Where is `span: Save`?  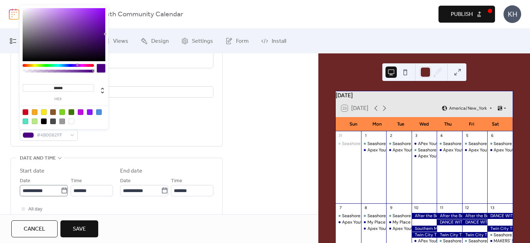
span: Save is located at coordinates (79, 229).